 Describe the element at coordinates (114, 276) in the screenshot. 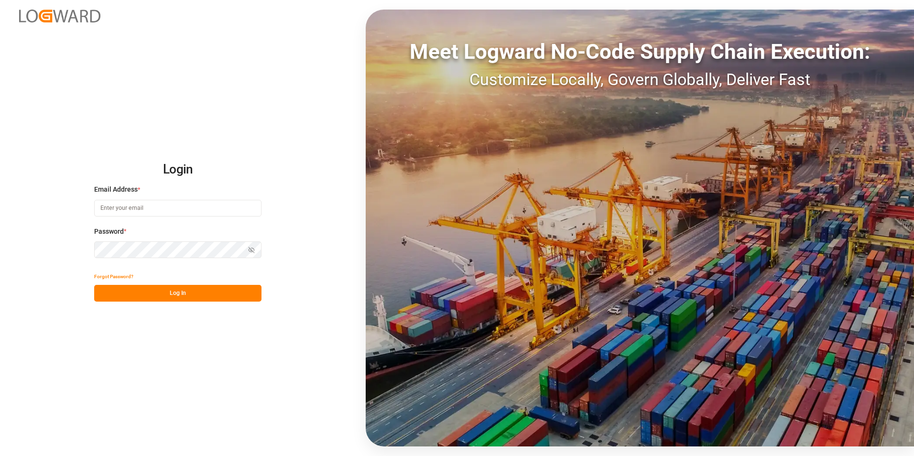

I see `button: Forgot Password?` at that location.